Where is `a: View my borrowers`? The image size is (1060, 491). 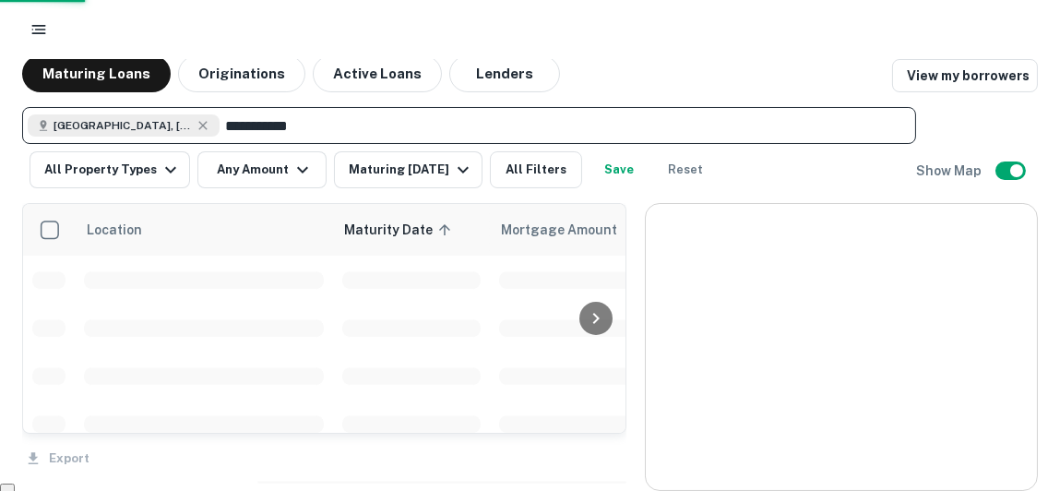
a: View my borrowers is located at coordinates (965, 76).